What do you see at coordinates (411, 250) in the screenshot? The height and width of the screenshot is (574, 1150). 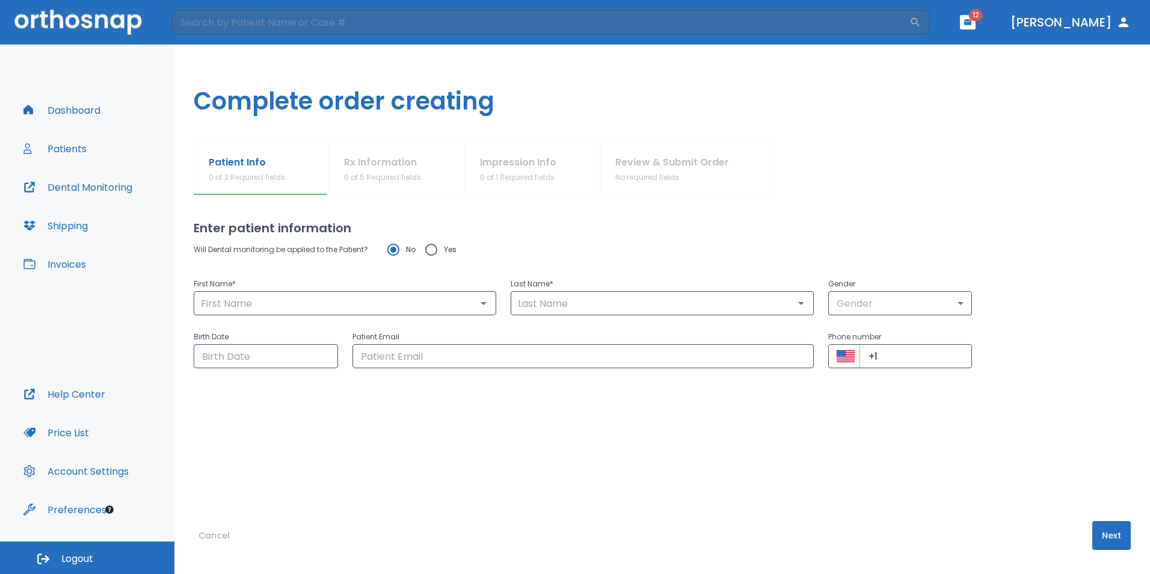 I see `span: No` at bounding box center [411, 250].